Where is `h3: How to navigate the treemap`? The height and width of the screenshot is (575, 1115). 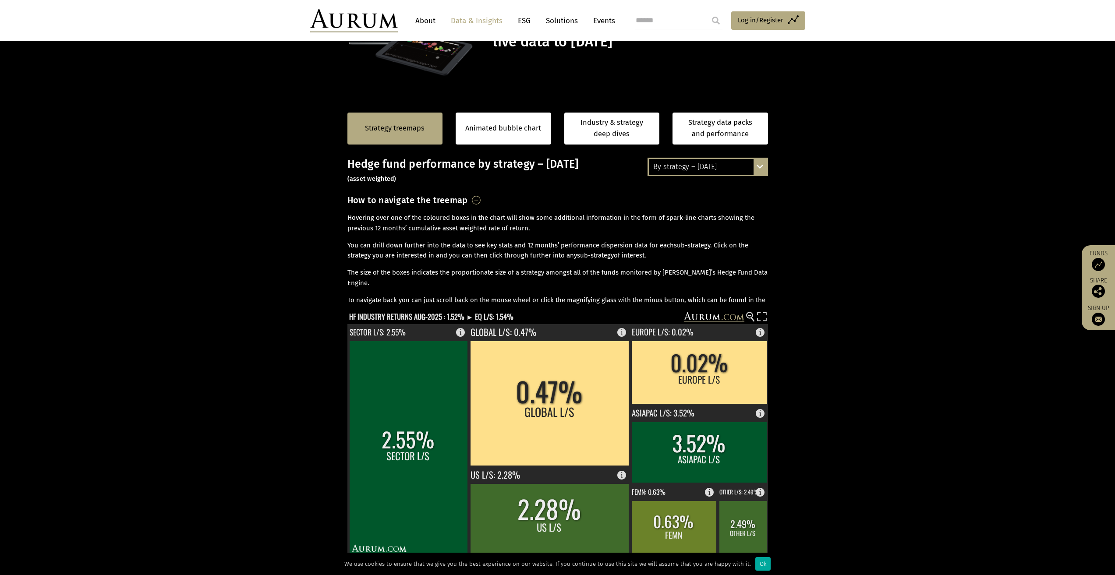
h3: How to navigate the treemap is located at coordinates (407, 200).